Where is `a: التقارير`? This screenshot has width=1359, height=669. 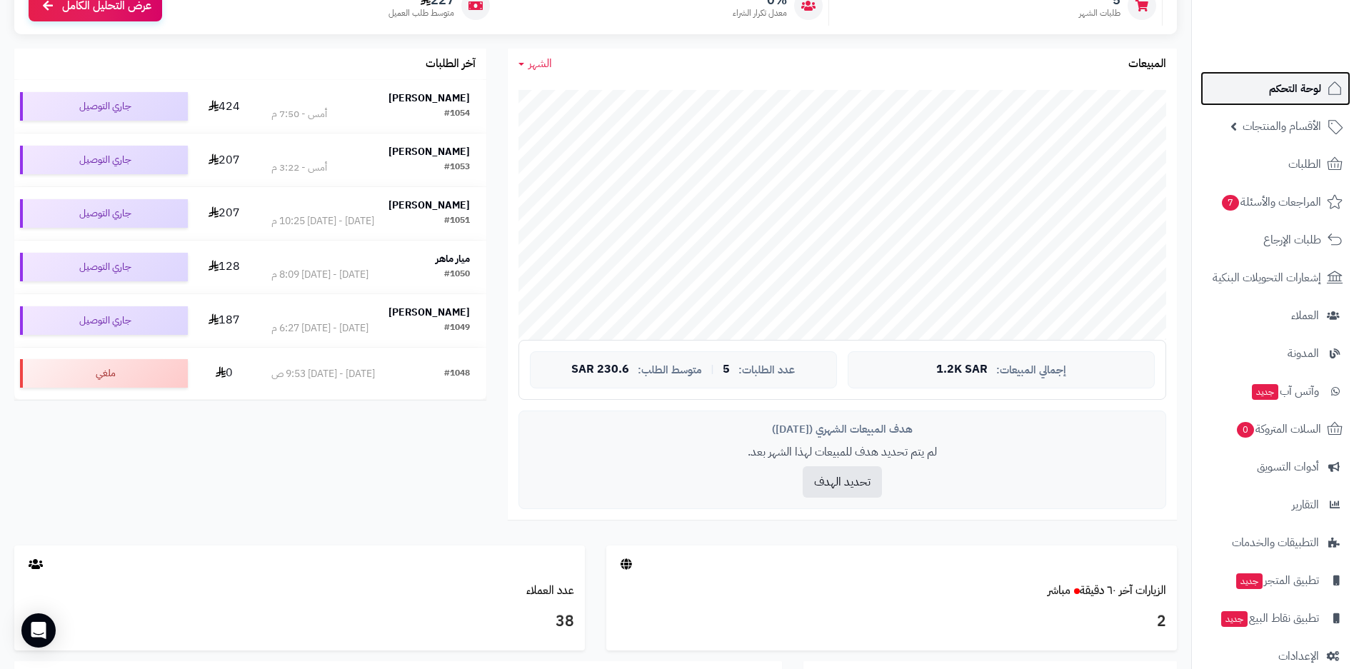 a: التقارير is located at coordinates (1275, 505).